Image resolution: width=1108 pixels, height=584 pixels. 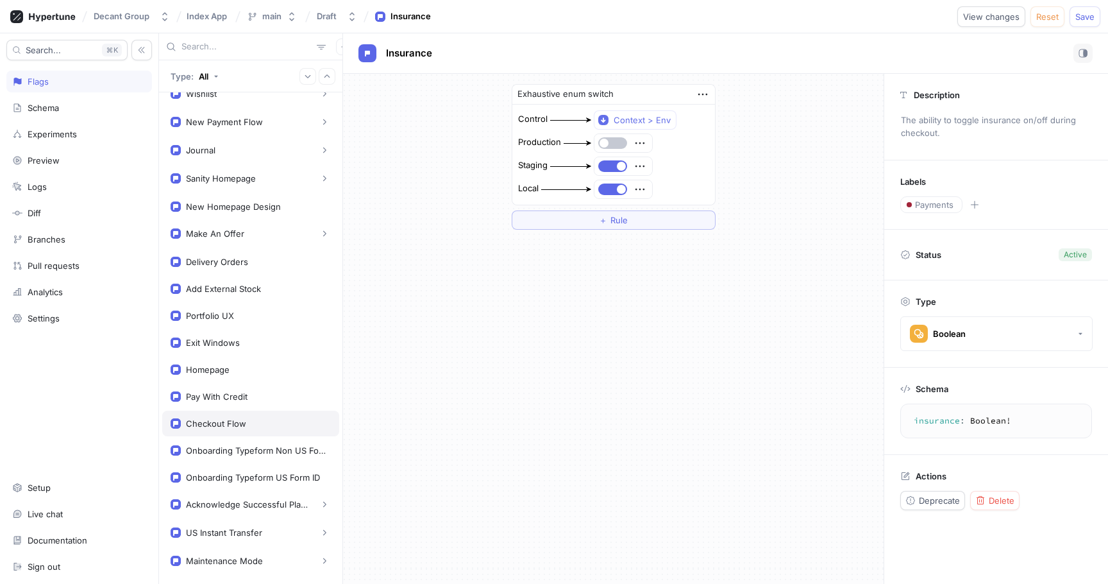 What do you see at coordinates (327, 76) in the screenshot?
I see `button: Collapse all` at bounding box center [327, 76].